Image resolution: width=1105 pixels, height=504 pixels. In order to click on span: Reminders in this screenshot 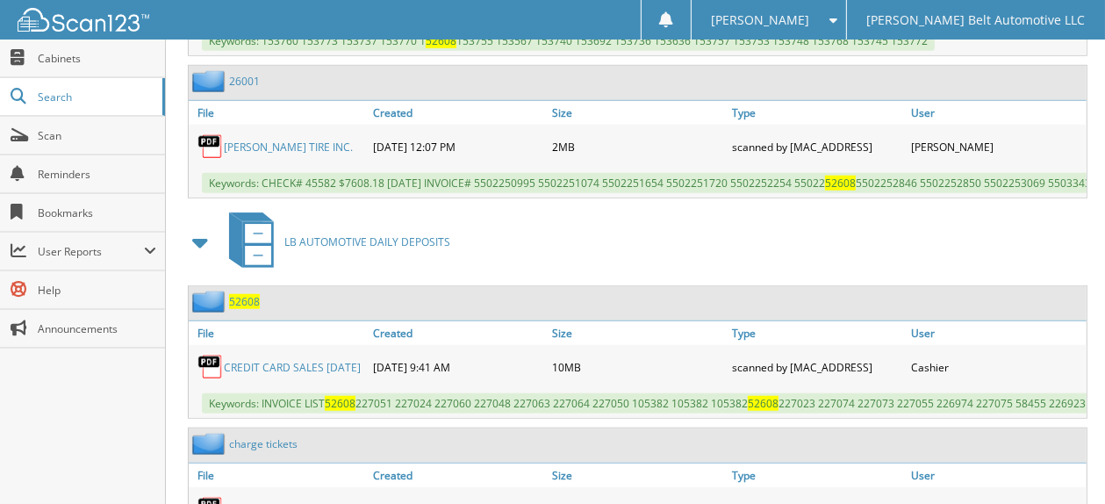, I will do `click(97, 174)`.